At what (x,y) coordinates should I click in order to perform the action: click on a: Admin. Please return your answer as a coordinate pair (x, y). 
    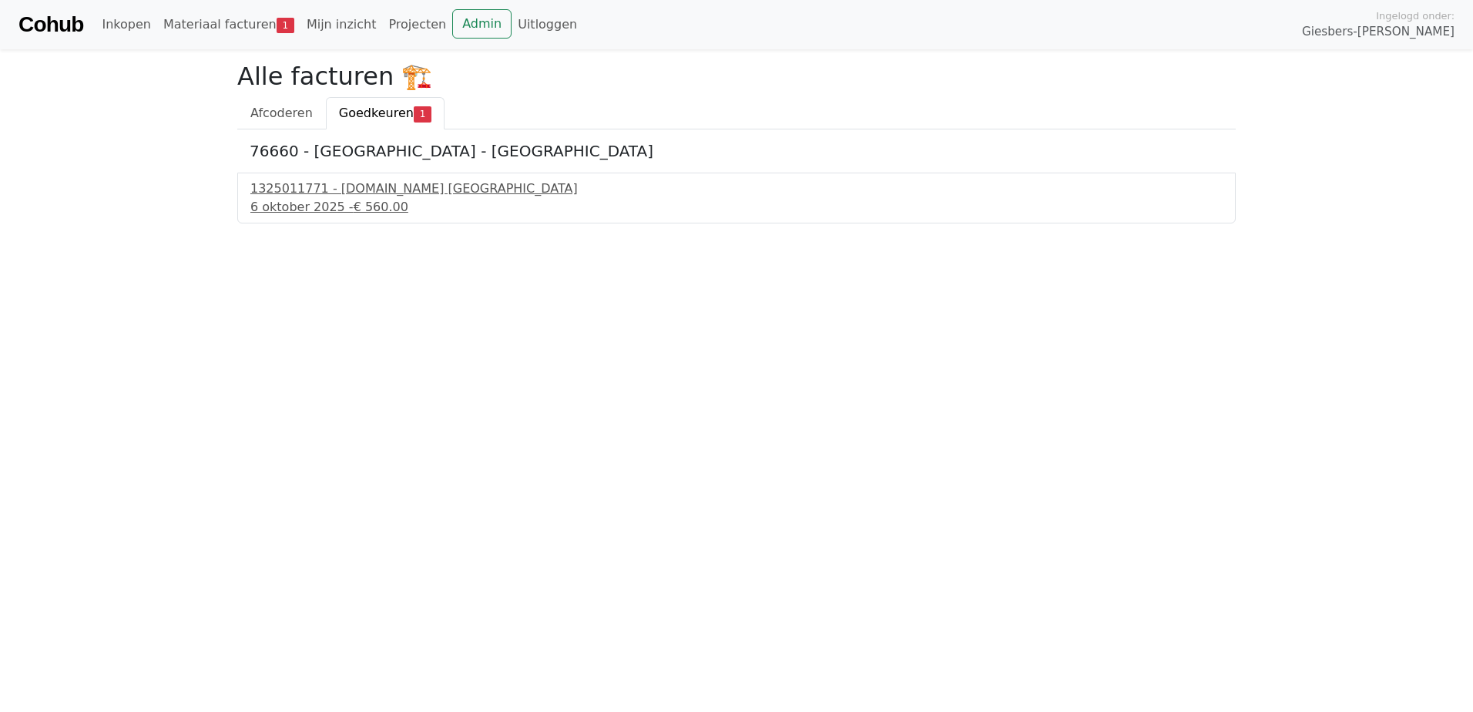
    Looking at the image, I should click on (481, 24).